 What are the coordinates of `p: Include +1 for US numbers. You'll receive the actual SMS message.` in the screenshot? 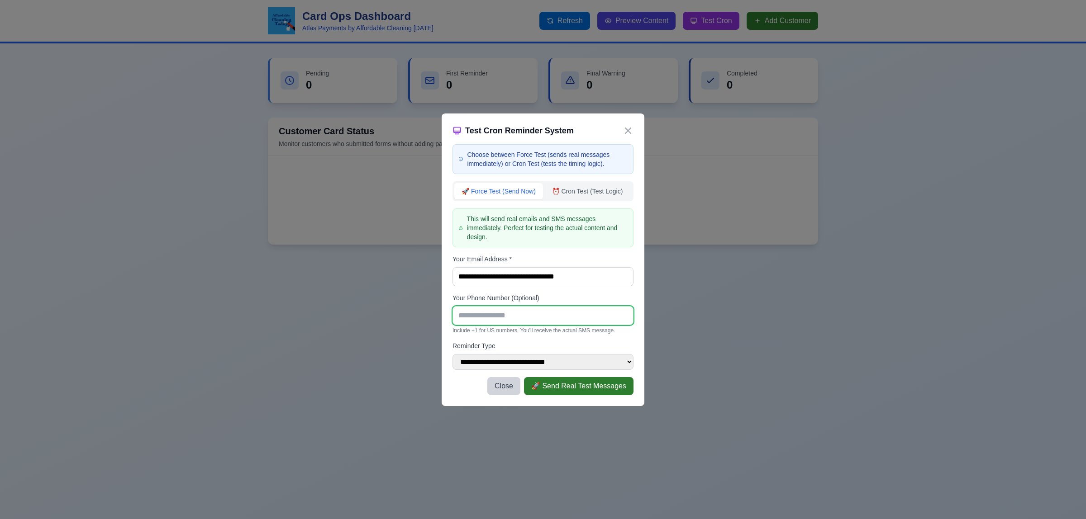 It's located at (543, 331).